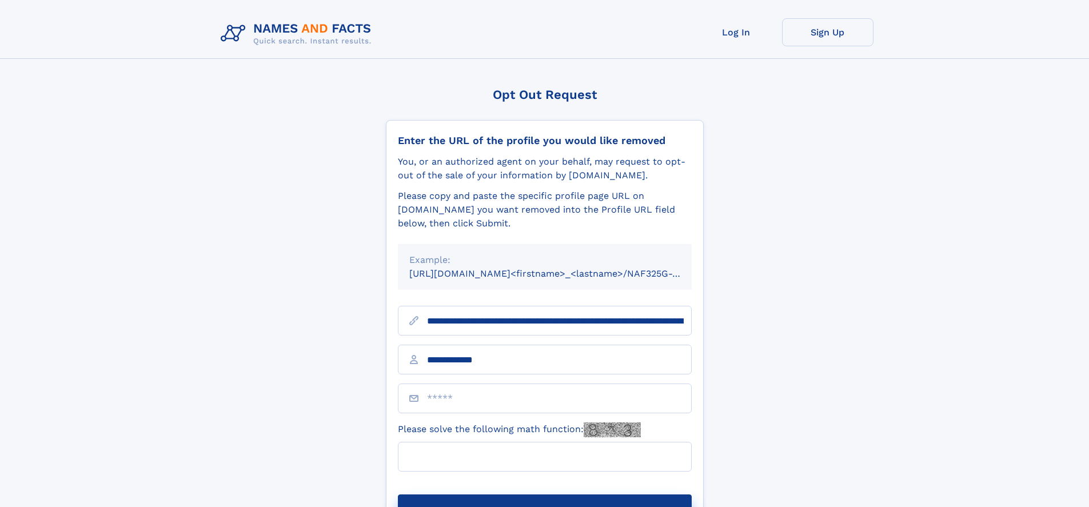 The image size is (1089, 507). I want to click on a: Log In, so click(736, 32).